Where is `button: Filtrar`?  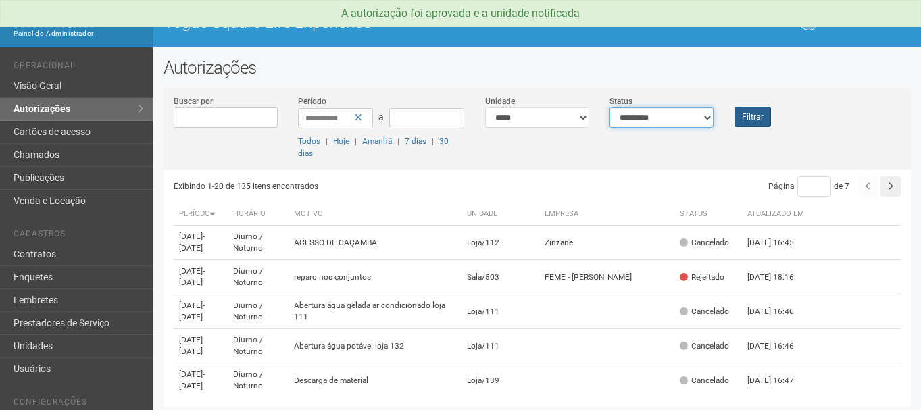 button: Filtrar is located at coordinates (752, 117).